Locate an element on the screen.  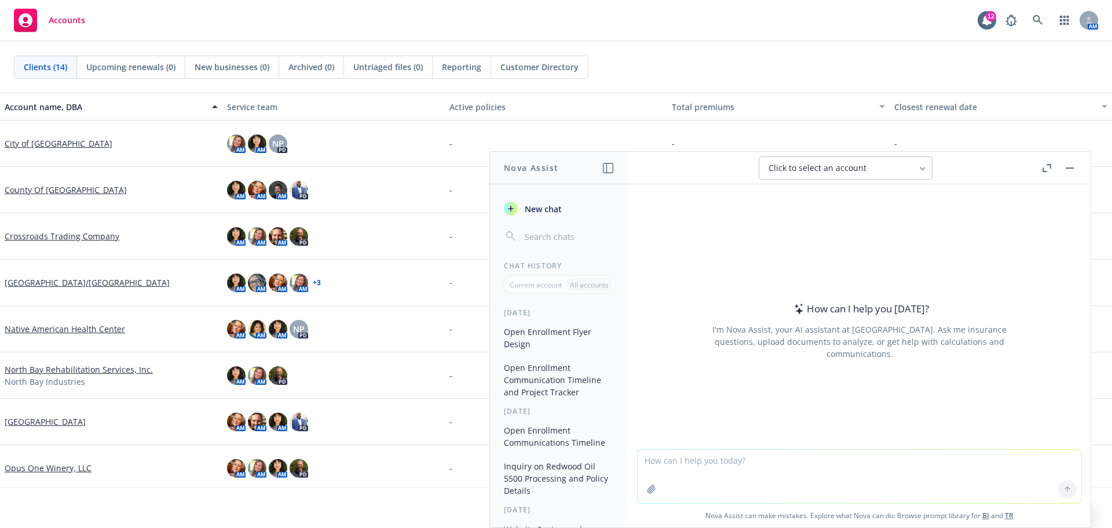
span: New chat is located at coordinates (542, 208).